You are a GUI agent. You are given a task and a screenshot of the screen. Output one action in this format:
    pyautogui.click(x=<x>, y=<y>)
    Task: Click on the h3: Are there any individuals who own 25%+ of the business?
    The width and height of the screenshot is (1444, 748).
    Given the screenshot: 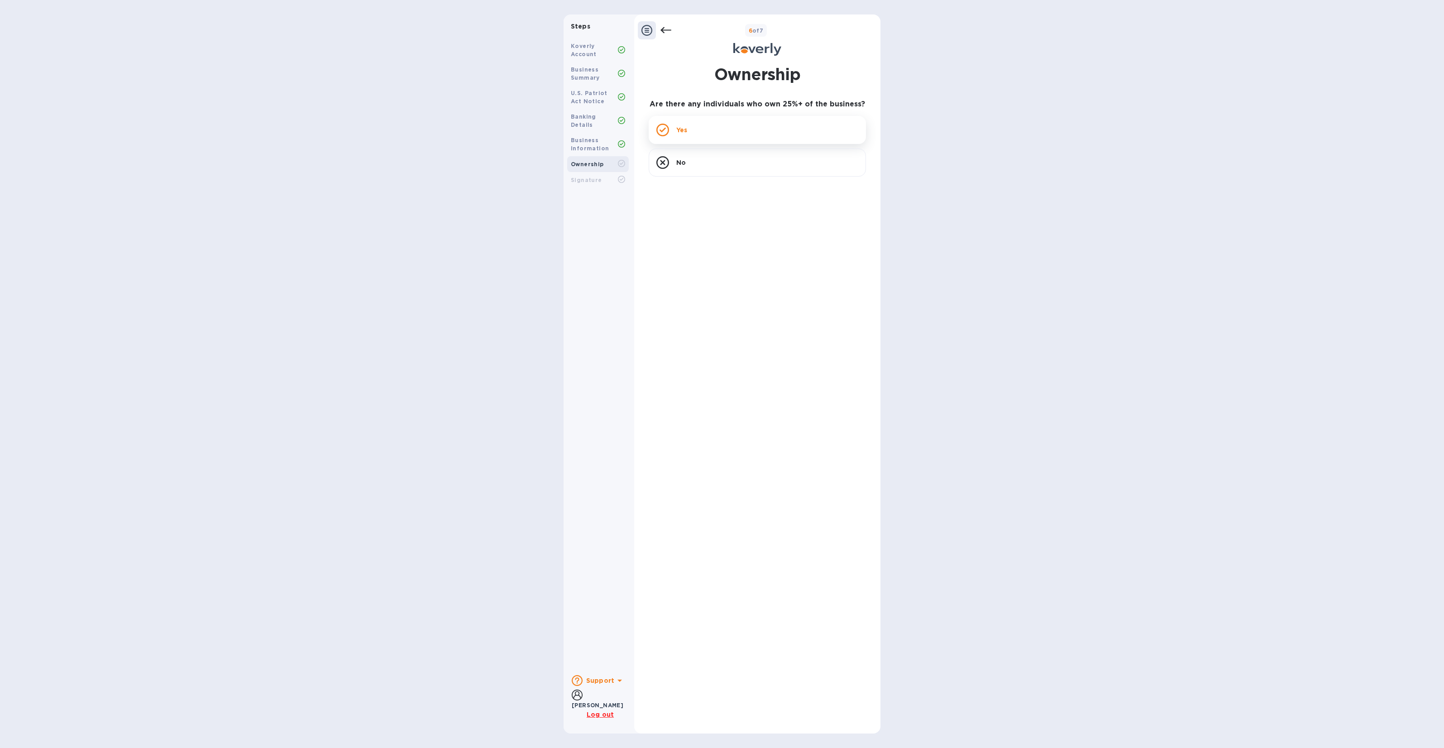 What is the action you would take?
    pyautogui.click(x=757, y=104)
    